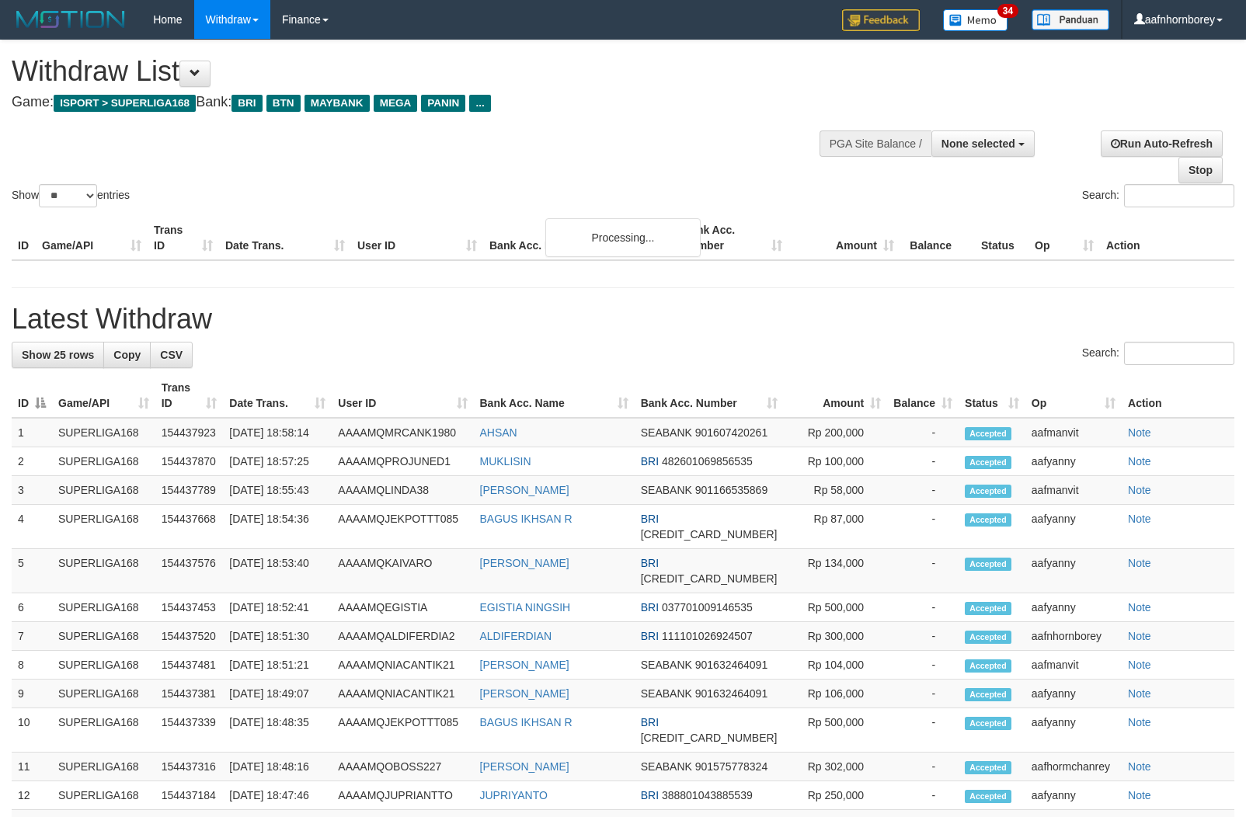 Image resolution: width=1246 pixels, height=817 pixels. Describe the element at coordinates (127, 355) in the screenshot. I see `span: Copy` at that location.